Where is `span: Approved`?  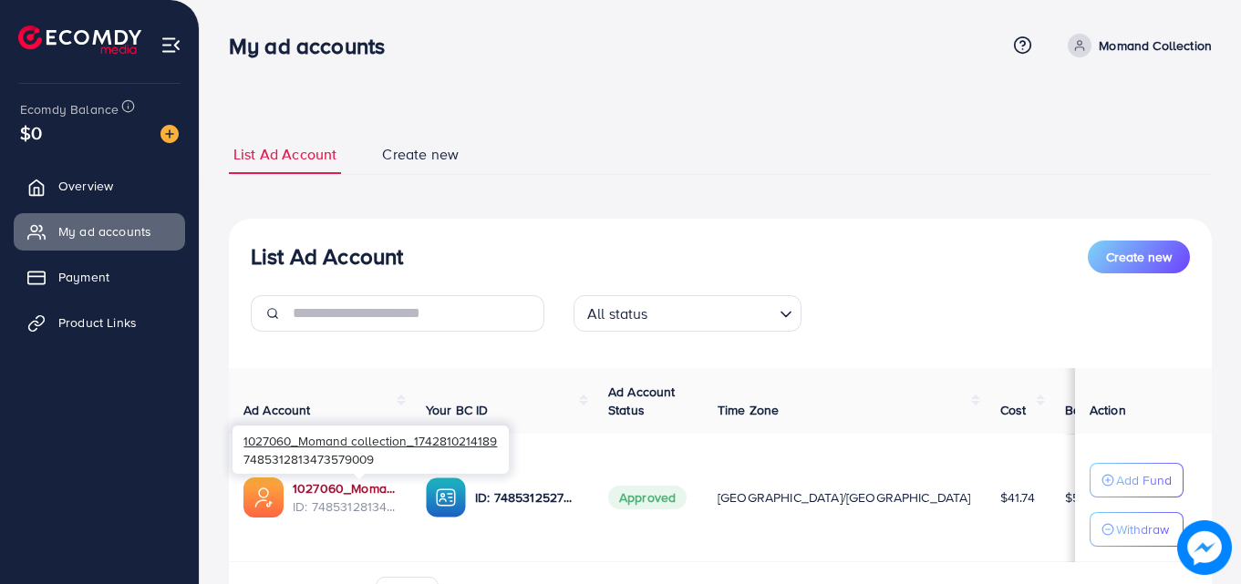 span: Approved is located at coordinates (647, 498).